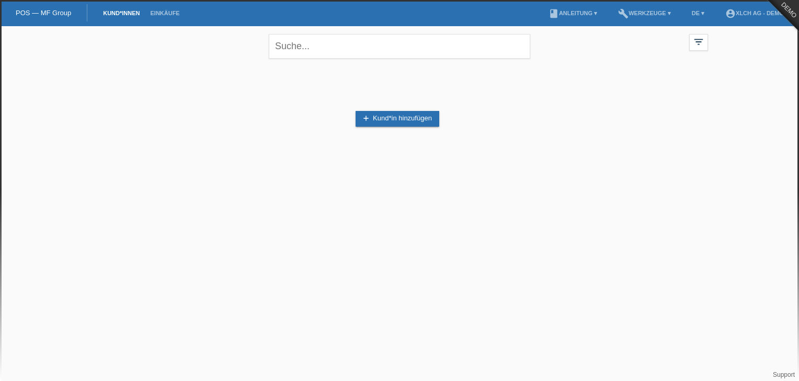  Describe the element at coordinates (554, 14) in the screenshot. I see `i: book` at that location.